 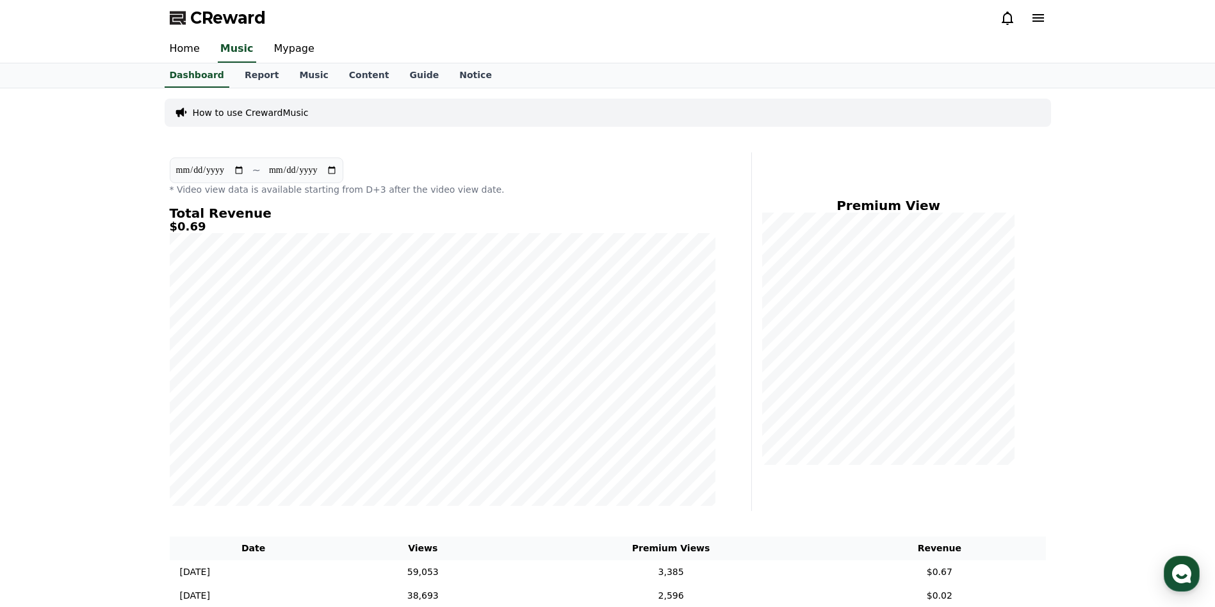 I want to click on th: Premium Views, so click(x=670, y=548).